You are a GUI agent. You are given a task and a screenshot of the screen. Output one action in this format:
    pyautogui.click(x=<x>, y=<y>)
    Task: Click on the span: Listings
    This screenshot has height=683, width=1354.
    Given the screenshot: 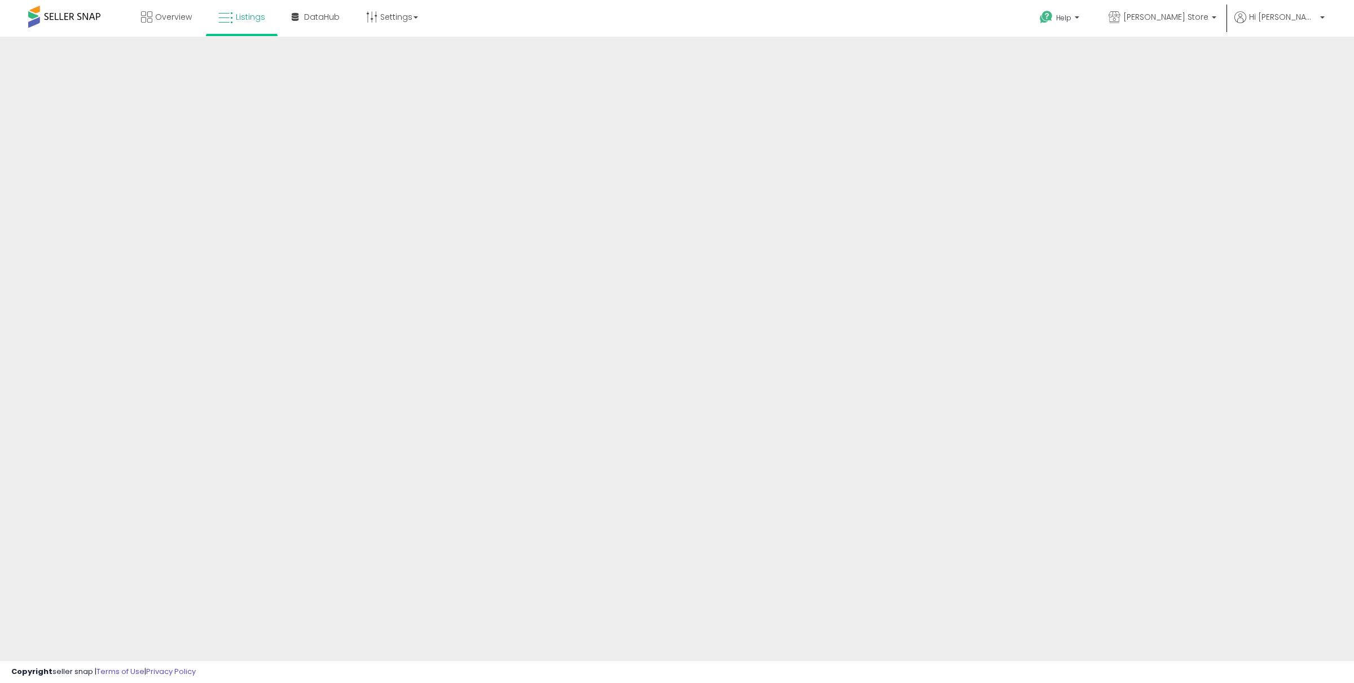 What is the action you would take?
    pyautogui.click(x=251, y=17)
    